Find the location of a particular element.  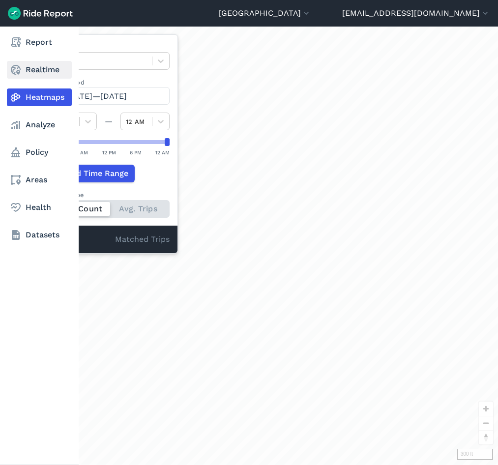

div: 12 AM is located at coordinates (162, 152).